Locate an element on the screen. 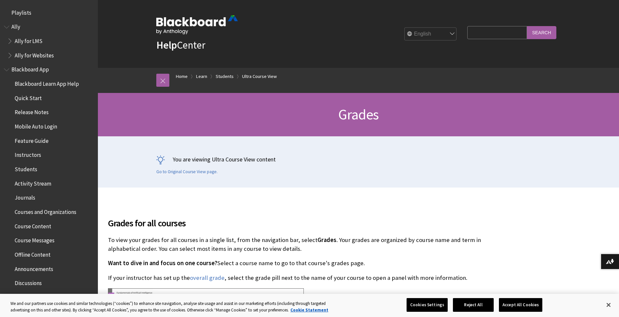  p: If your instructor has set up the , select the grade pill next to the name of your course to open... is located at coordinates (310, 278).